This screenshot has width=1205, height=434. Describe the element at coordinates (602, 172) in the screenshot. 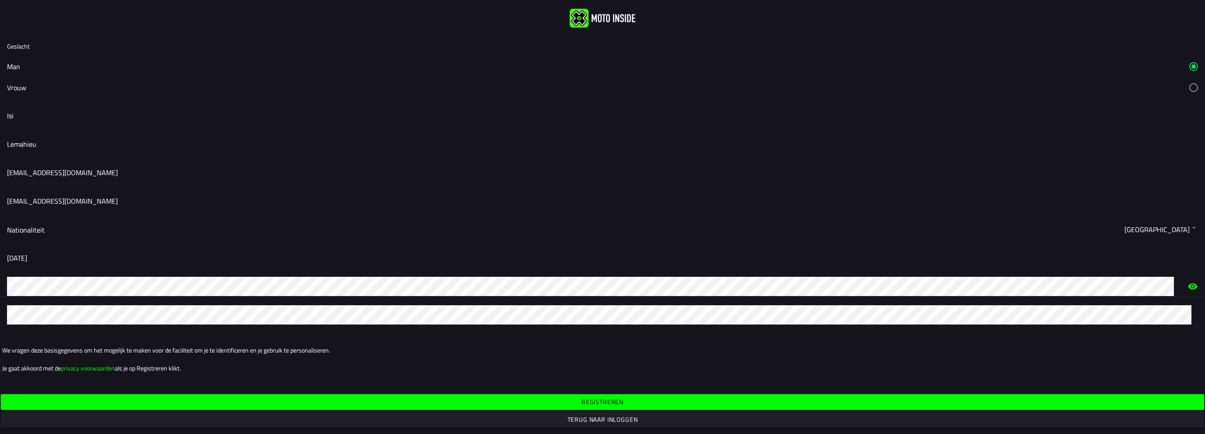

I see `input: E-mail` at that location.